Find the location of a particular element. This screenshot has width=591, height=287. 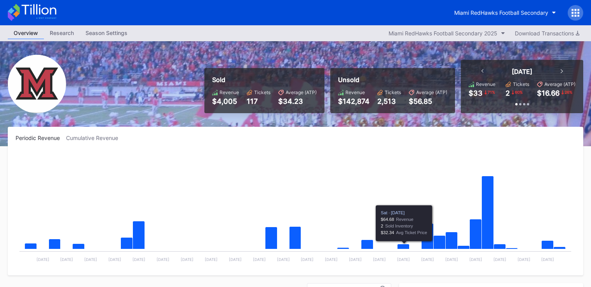

button: Miami RedHawks Football Secondary 2025 is located at coordinates (447, 33).